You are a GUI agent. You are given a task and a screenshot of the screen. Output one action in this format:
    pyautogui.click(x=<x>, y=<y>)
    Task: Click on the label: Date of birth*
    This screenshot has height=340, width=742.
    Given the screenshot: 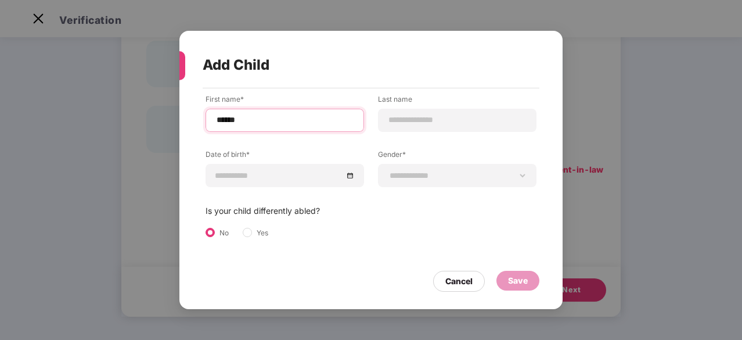 What is the action you would take?
    pyautogui.click(x=285, y=156)
    